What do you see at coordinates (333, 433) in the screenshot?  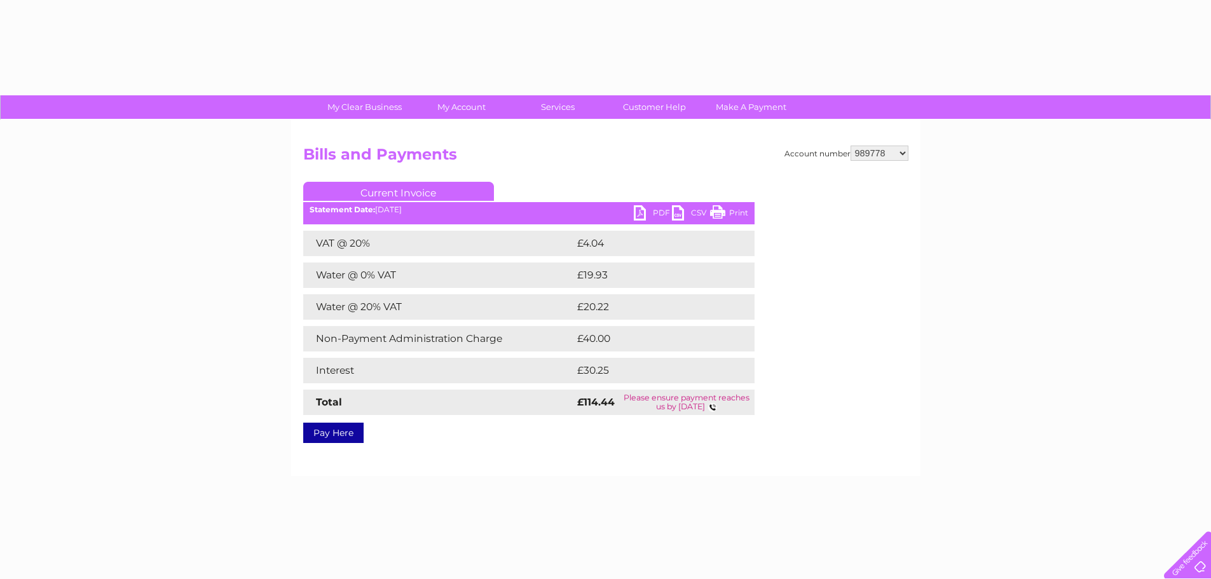 I see `a: Pay Here` at bounding box center [333, 433].